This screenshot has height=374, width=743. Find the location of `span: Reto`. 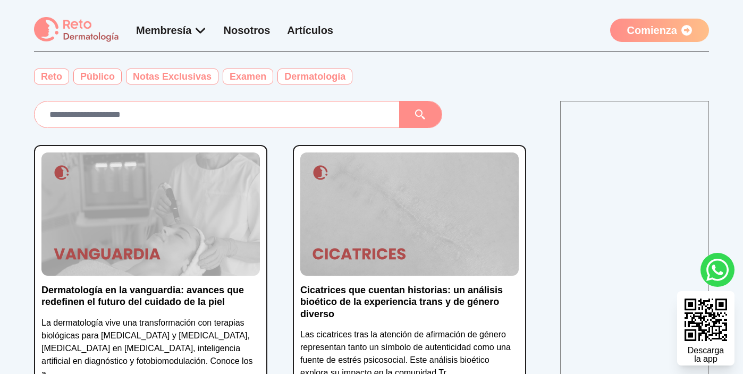

span: Reto is located at coordinates (52, 77).